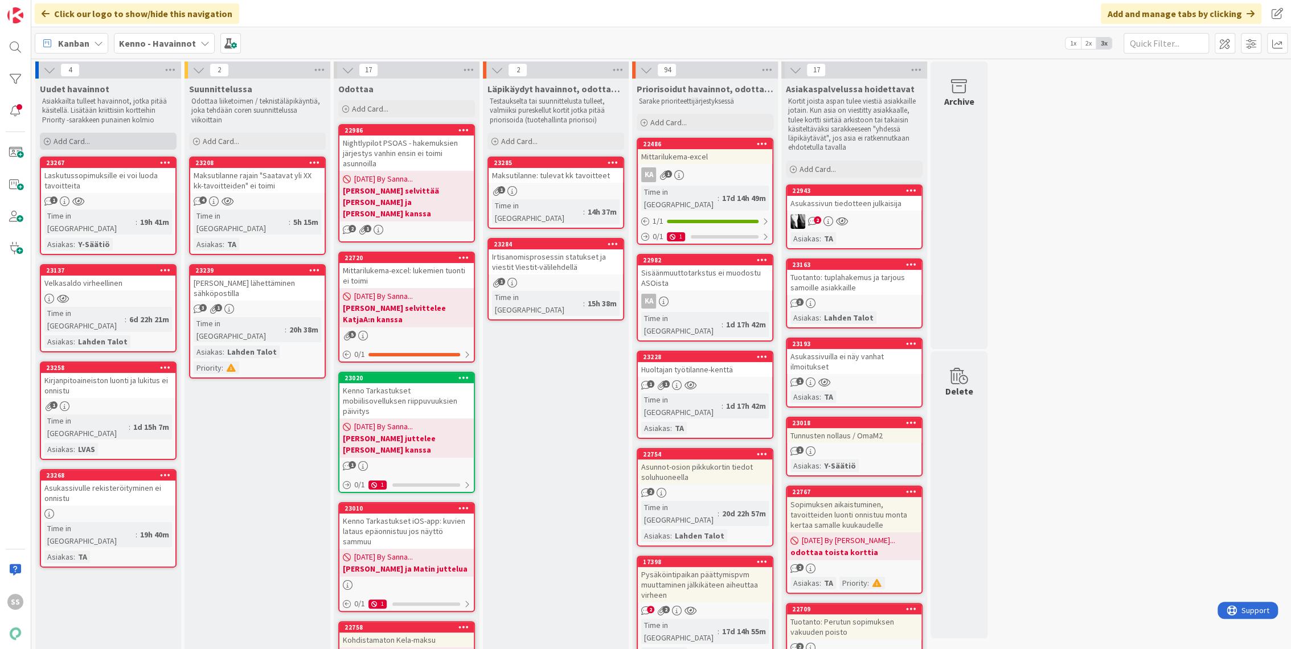  What do you see at coordinates (556, 163) in the screenshot?
I see `div: 23285` at bounding box center [556, 163].